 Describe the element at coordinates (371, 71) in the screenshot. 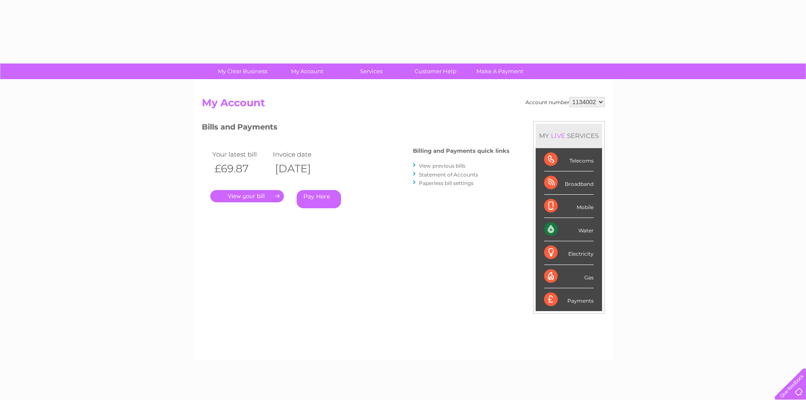

I see `a: Services` at that location.